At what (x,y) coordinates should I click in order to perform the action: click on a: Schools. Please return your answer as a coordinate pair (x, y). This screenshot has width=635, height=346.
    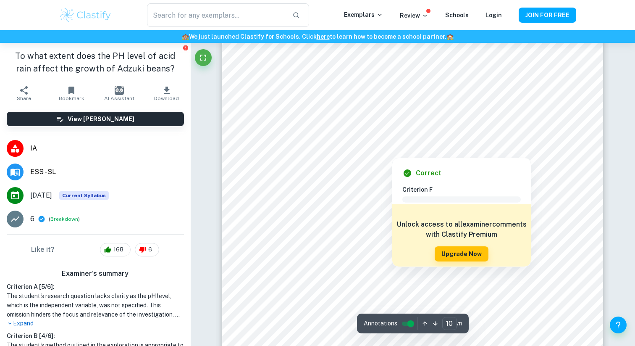
    Looking at the image, I should click on (457, 15).